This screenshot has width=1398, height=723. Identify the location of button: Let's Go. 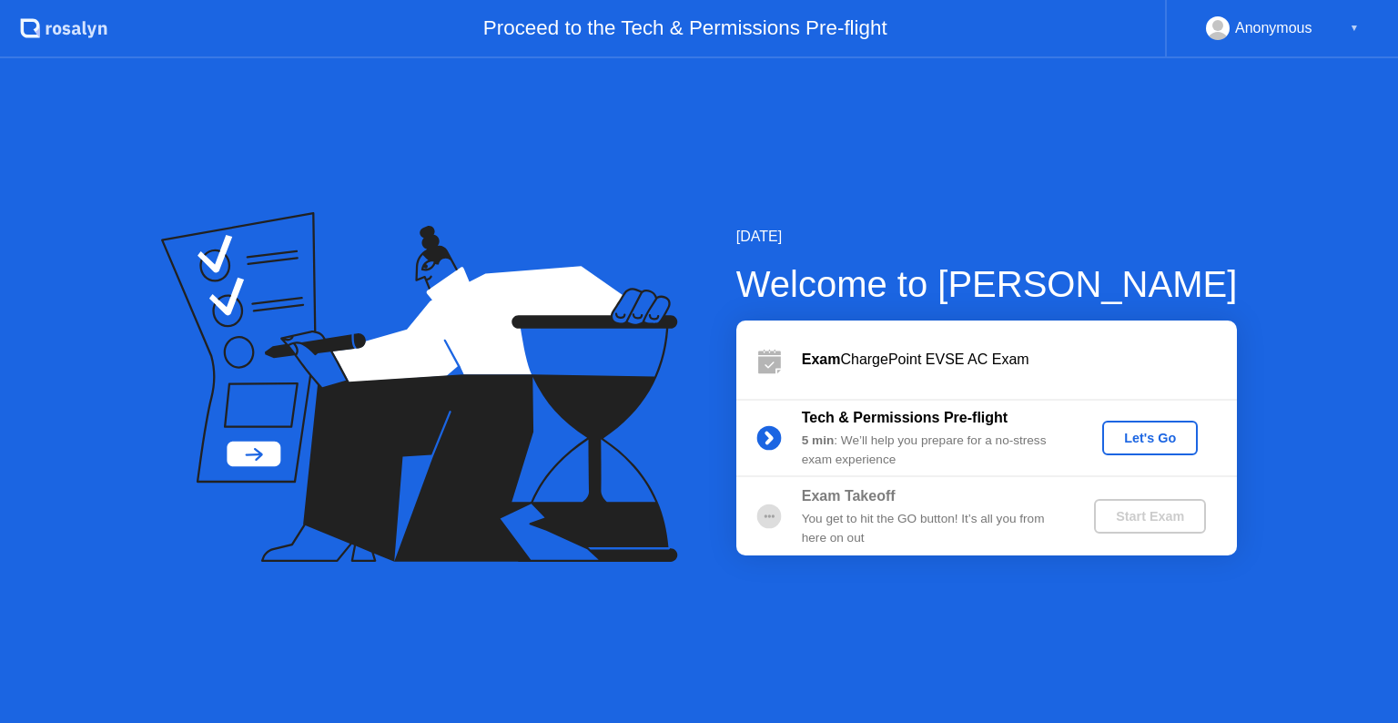
(1150, 438).